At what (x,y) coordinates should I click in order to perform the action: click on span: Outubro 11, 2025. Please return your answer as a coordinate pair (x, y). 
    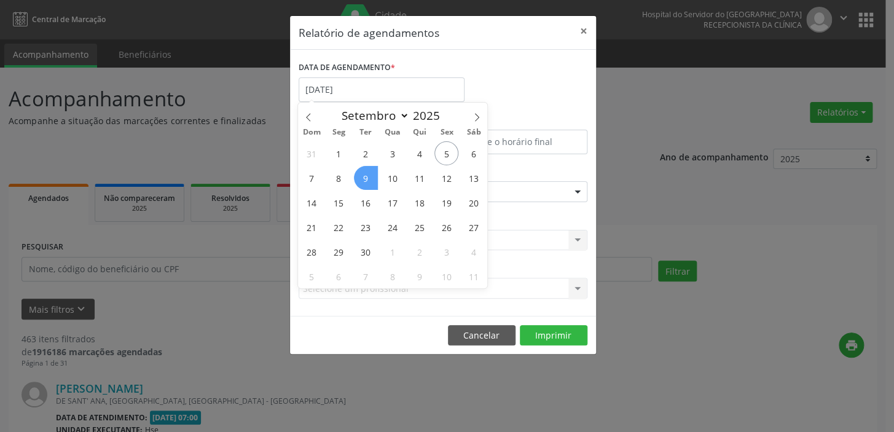
    Looking at the image, I should click on (473, 276).